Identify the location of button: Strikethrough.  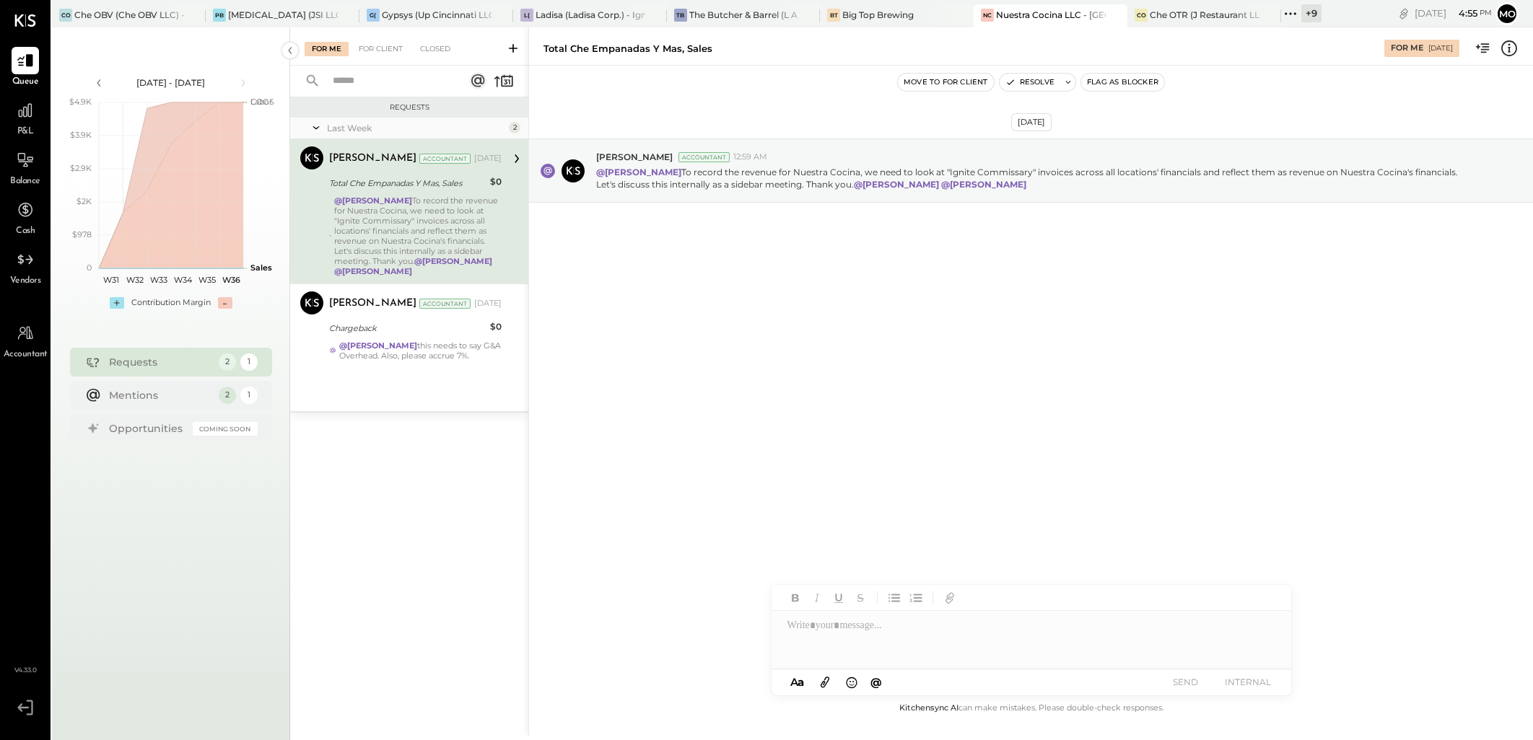
(860, 598).